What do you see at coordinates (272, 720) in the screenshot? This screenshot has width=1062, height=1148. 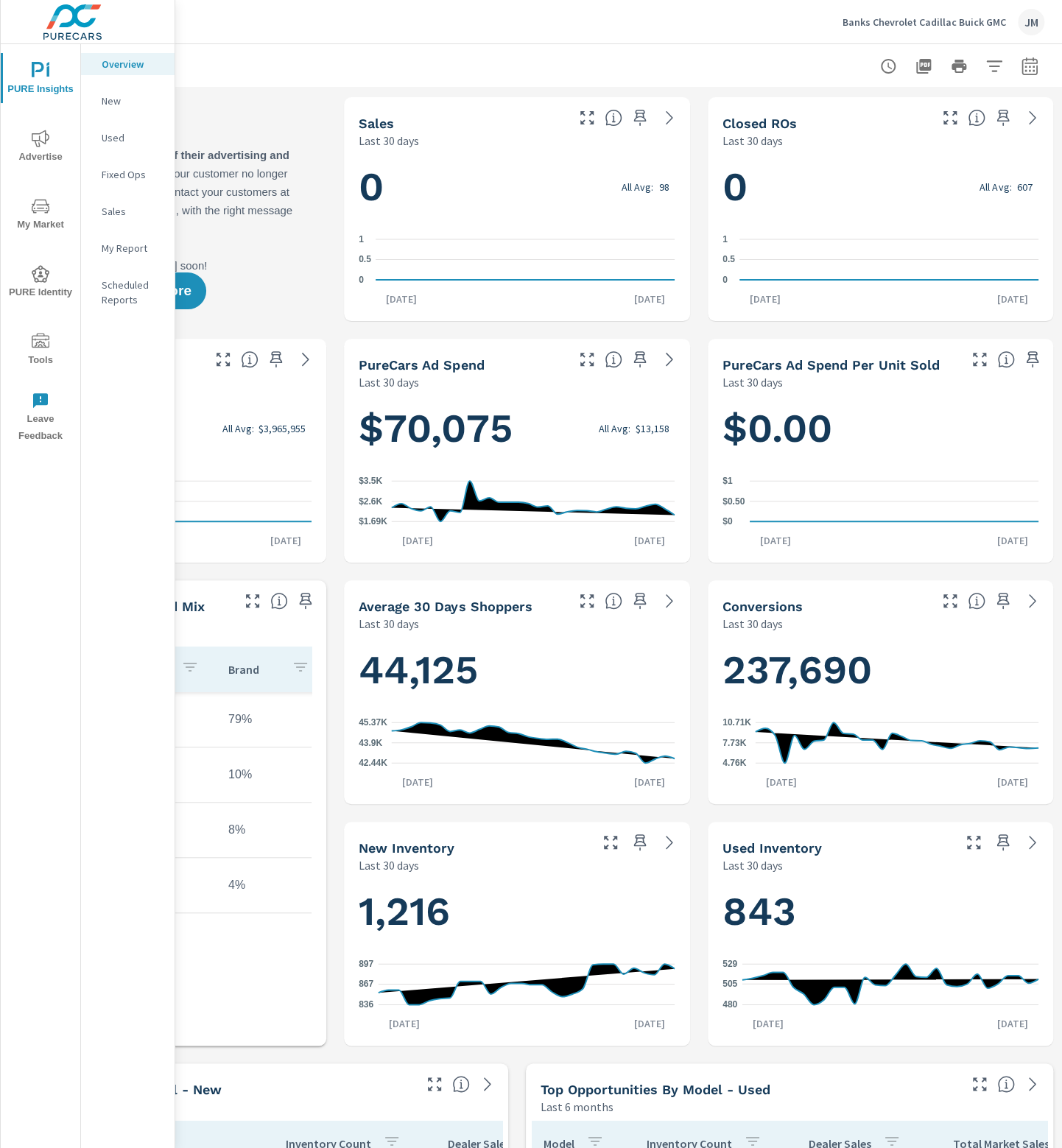 I see `td: 79%` at bounding box center [272, 720].